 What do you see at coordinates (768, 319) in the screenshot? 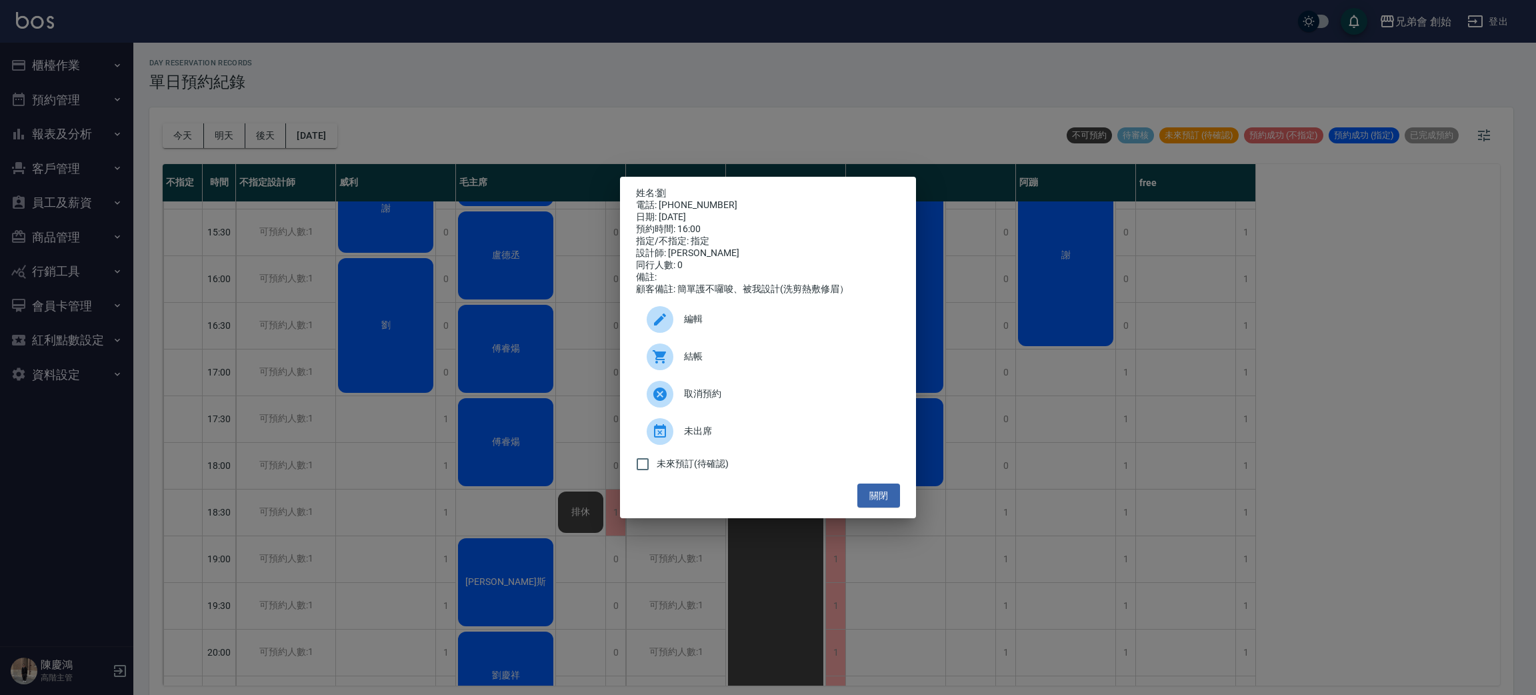
I see `div: 編輯` at bounding box center [768, 319].